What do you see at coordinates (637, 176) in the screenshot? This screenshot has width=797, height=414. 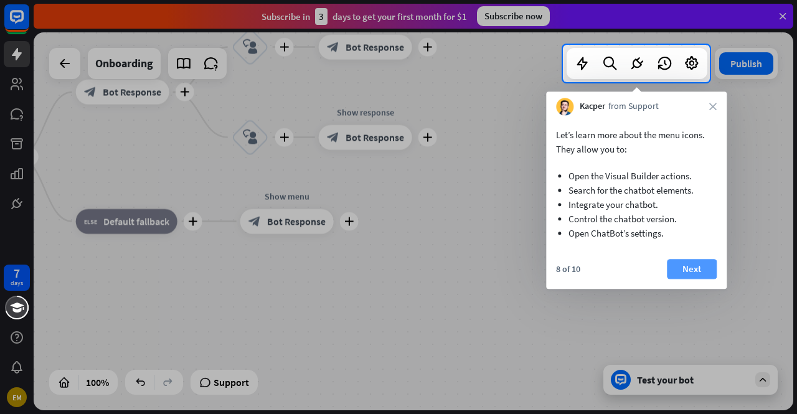 I see `li: Open the Visual Builder actions.` at bounding box center [637, 176].